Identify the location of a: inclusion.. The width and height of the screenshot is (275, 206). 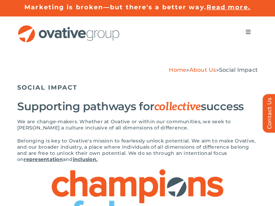
(85, 159).